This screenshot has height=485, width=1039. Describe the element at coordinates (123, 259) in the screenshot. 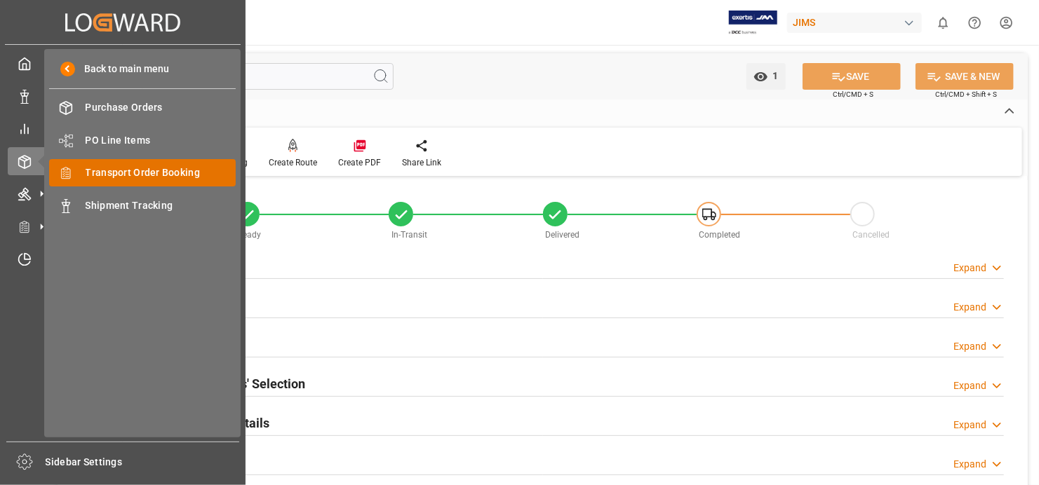

I see `a: Timeslot Management V2` at that location.